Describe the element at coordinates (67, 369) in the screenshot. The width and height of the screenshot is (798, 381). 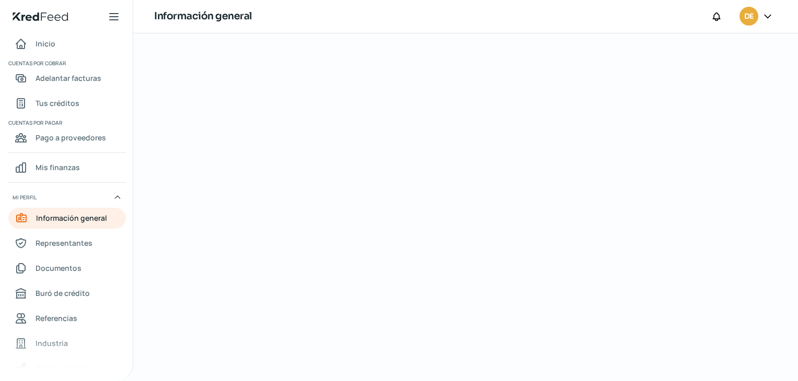
I see `a: Redes sociales` at that location.